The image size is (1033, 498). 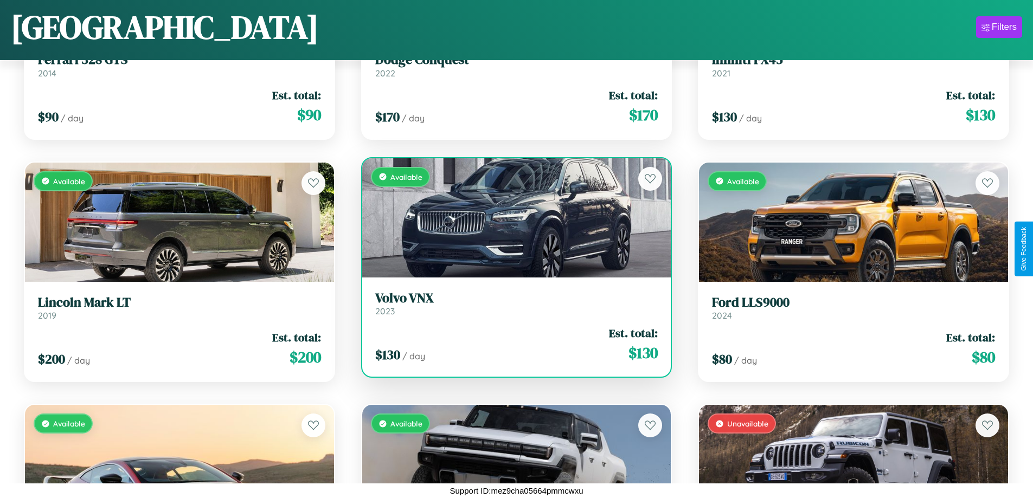 I want to click on a: Lincoln Mark LT2019, so click(x=179, y=308).